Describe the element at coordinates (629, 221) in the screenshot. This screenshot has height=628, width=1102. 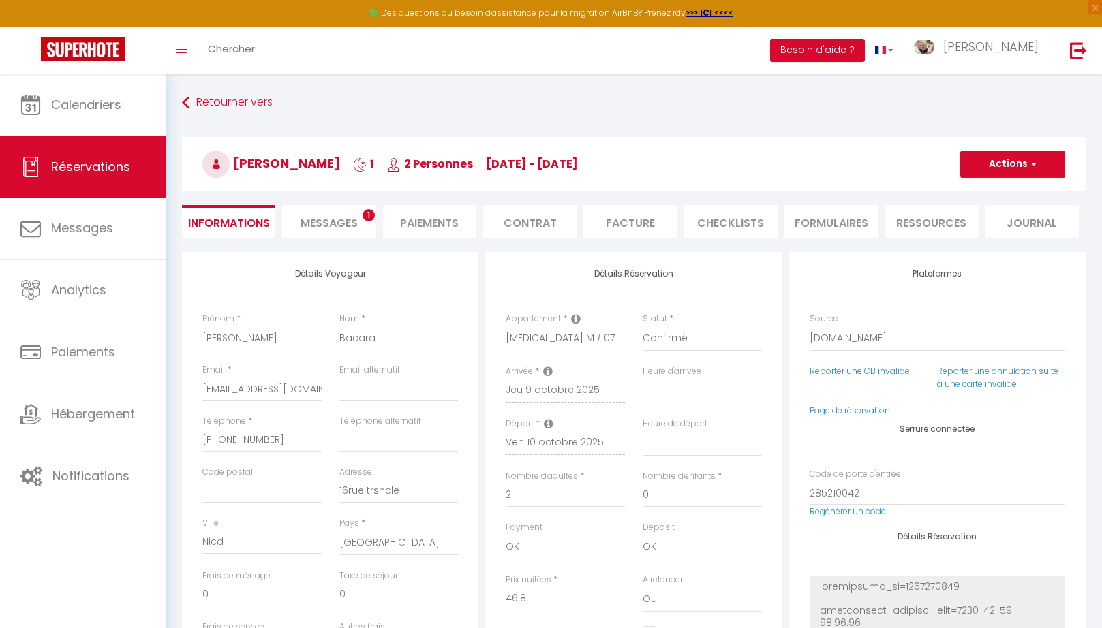
I see `li: Facture` at that location.